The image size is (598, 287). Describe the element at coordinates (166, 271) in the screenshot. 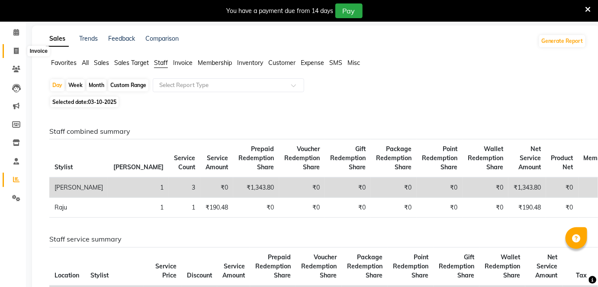

I see `span: Service Price` at that location.